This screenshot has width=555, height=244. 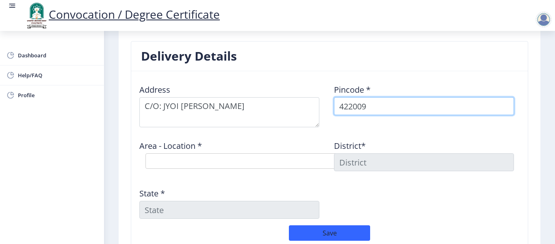 What do you see at coordinates (155, 90) in the screenshot?
I see `label: Address` at bounding box center [155, 90].